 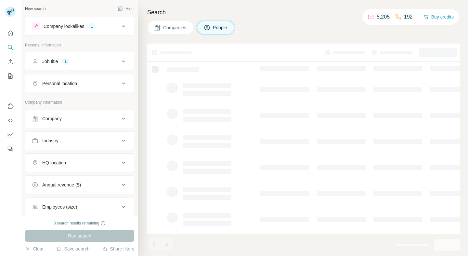 I want to click on button: Feedback, so click(x=10, y=149).